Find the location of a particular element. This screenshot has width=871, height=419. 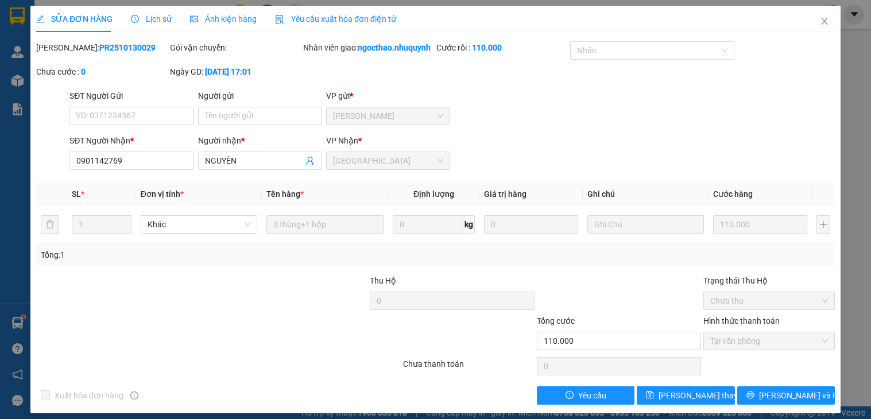

div: Chưa thanh toán is located at coordinates (469, 368).